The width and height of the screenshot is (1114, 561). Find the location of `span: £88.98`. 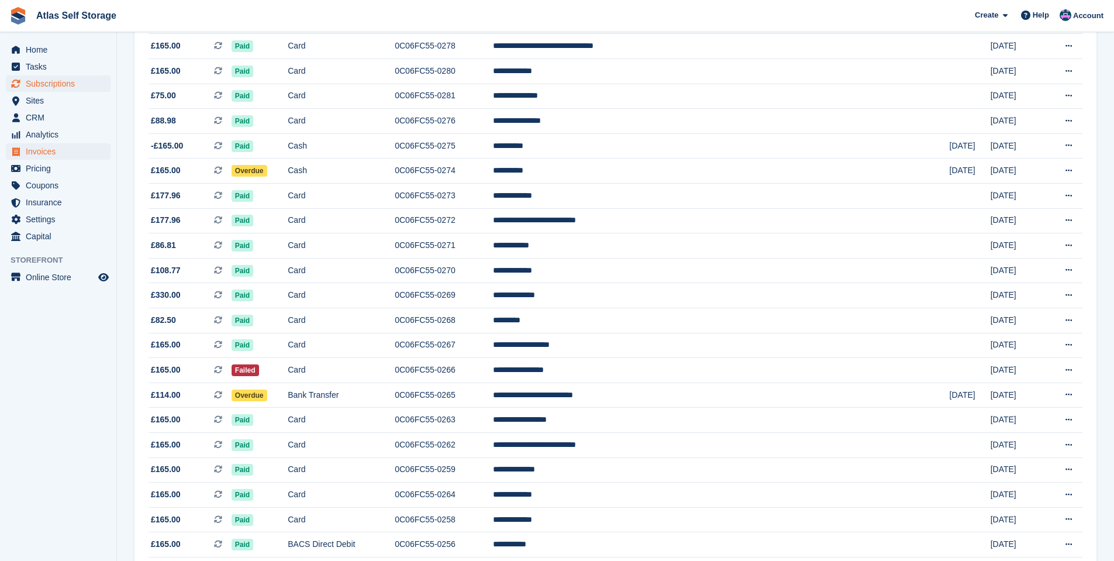

span: £88.98 is located at coordinates (163, 120).